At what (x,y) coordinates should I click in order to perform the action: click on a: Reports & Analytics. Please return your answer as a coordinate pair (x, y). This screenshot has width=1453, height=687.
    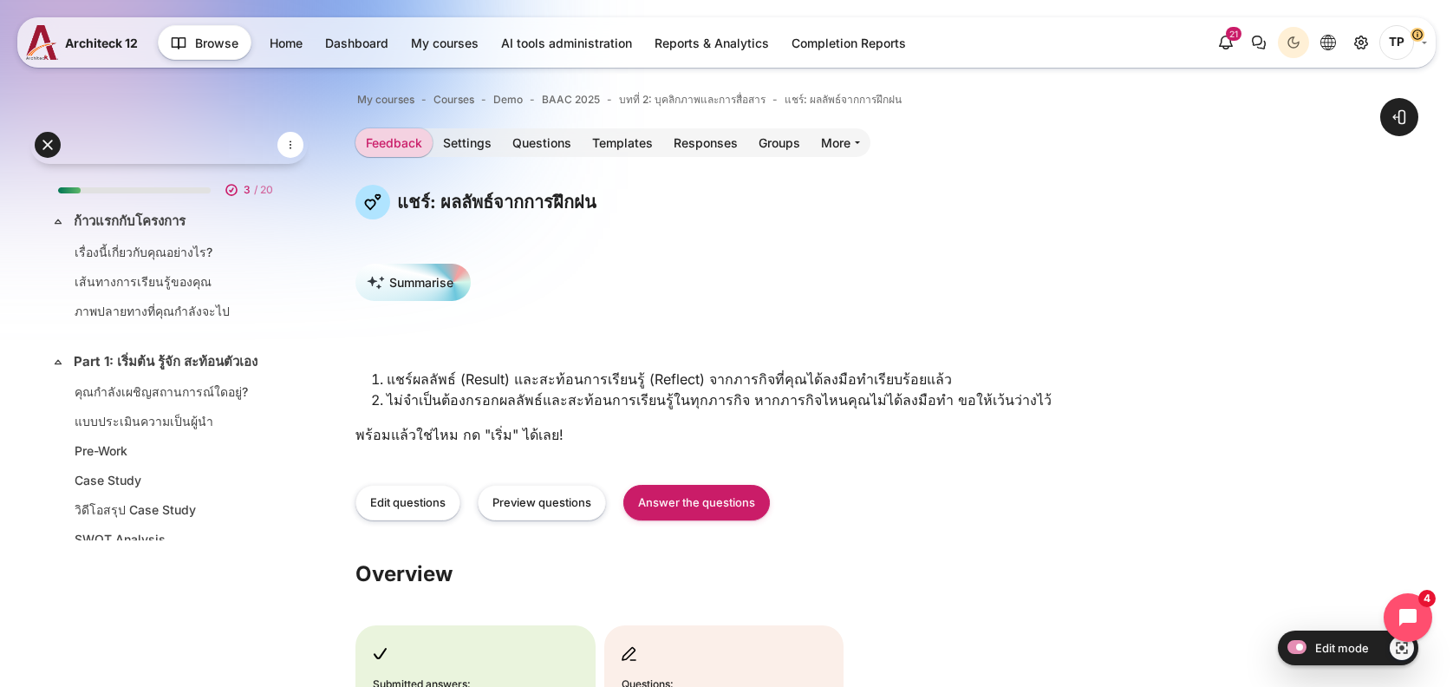
    Looking at the image, I should click on (712, 42).